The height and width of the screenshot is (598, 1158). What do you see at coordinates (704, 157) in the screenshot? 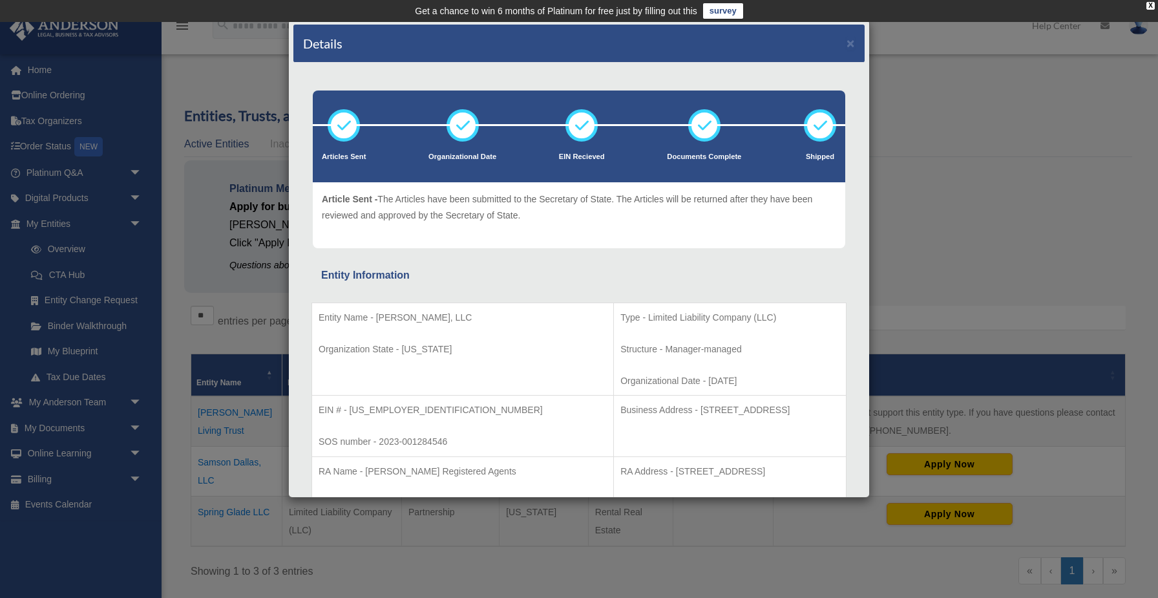
I see `p: Documents Complete` at bounding box center [704, 157].